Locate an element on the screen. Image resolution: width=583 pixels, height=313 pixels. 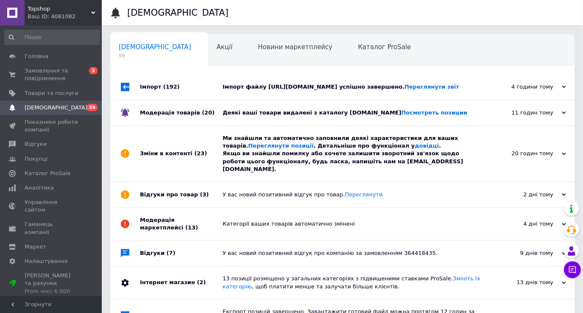
span: (23) is located at coordinates (201, 153).